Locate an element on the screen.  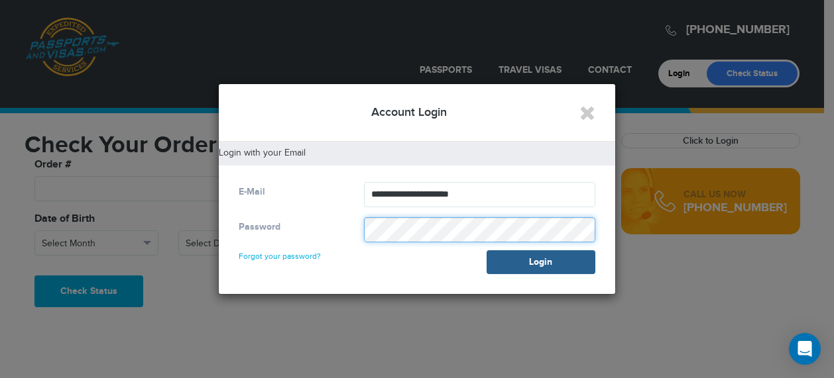
a: Forgot your password? is located at coordinates (280, 250).